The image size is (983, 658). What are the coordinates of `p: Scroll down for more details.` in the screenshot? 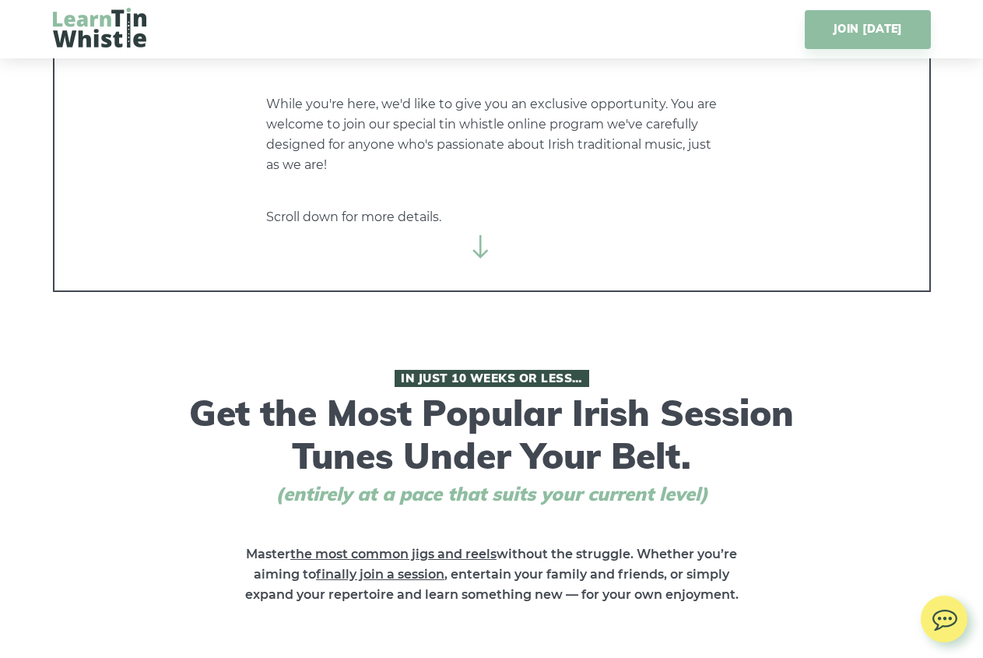 It's located at (492, 217).